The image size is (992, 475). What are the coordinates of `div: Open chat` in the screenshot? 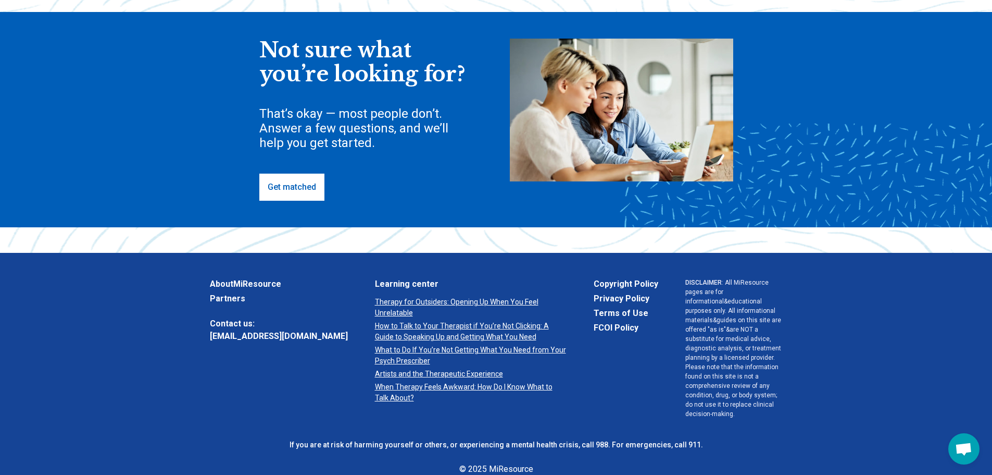 It's located at (964, 448).